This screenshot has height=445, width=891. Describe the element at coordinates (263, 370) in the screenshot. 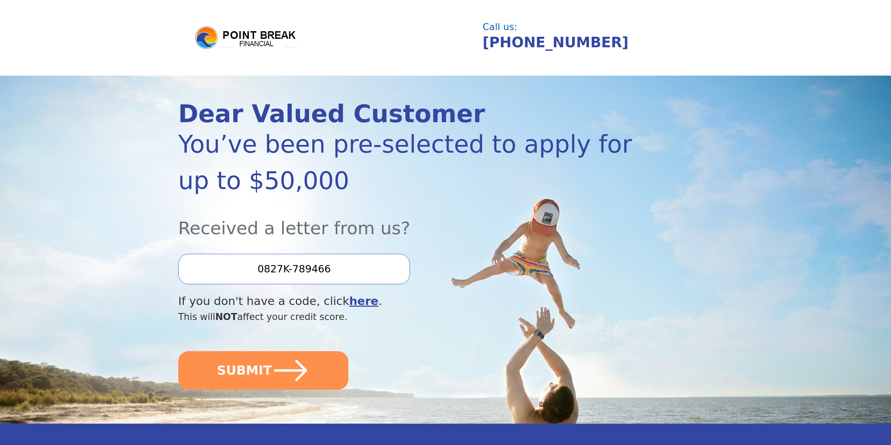

I see `button: SUBMIT` at that location.